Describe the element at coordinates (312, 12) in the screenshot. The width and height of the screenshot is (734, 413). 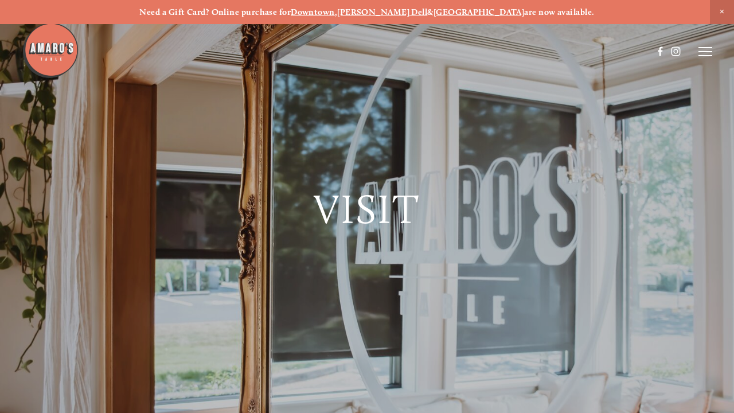
I see `a: Downtown` at that location.